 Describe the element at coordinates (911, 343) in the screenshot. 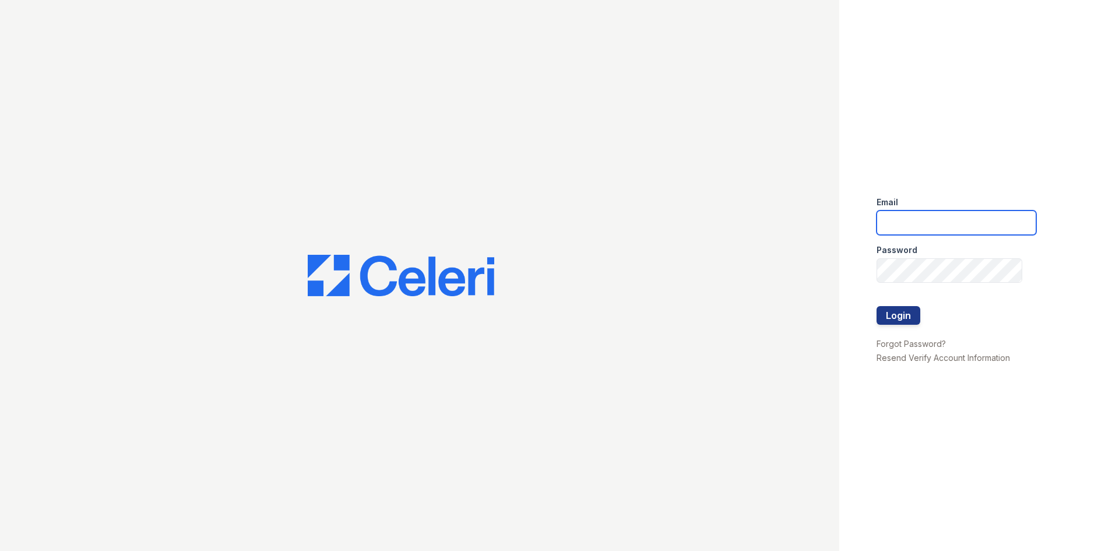

I see `a: Forgot Password?` at that location.